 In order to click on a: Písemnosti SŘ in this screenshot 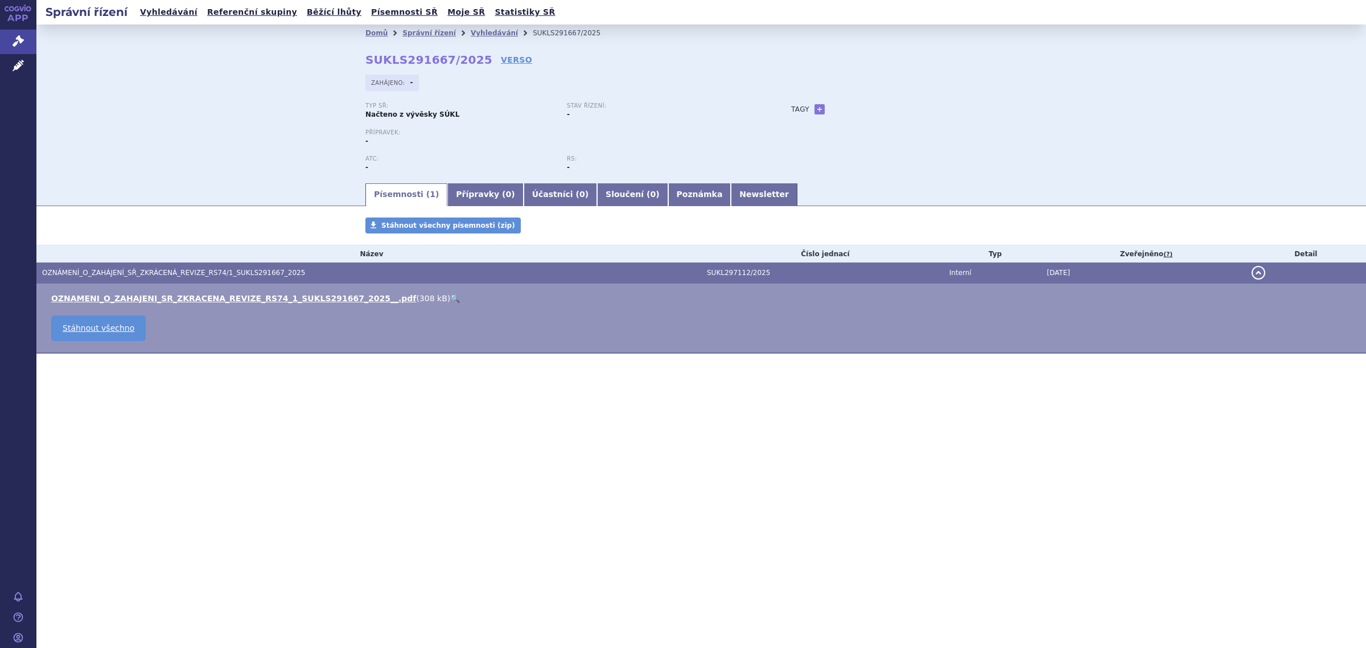, I will do `click(404, 12)`.